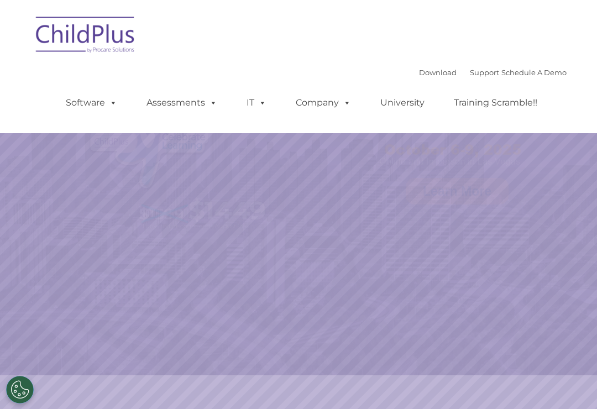 This screenshot has height=409, width=597. I want to click on a: Learn More, so click(457, 191).